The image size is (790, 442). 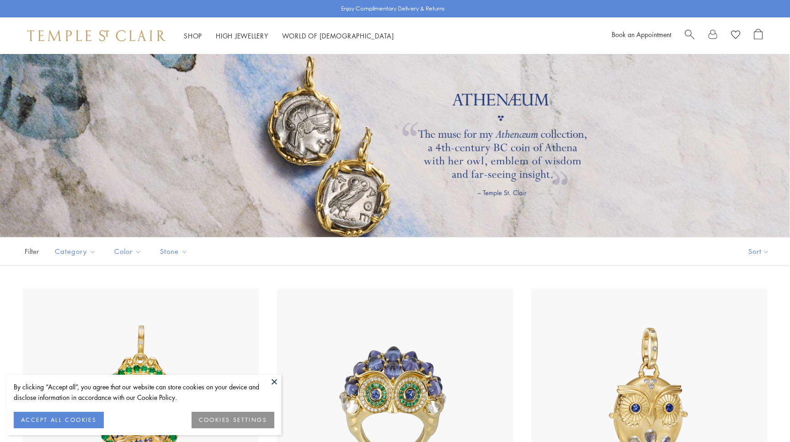 I want to click on p: Enjoy Complimentary Delivery & Returns, so click(x=393, y=9).